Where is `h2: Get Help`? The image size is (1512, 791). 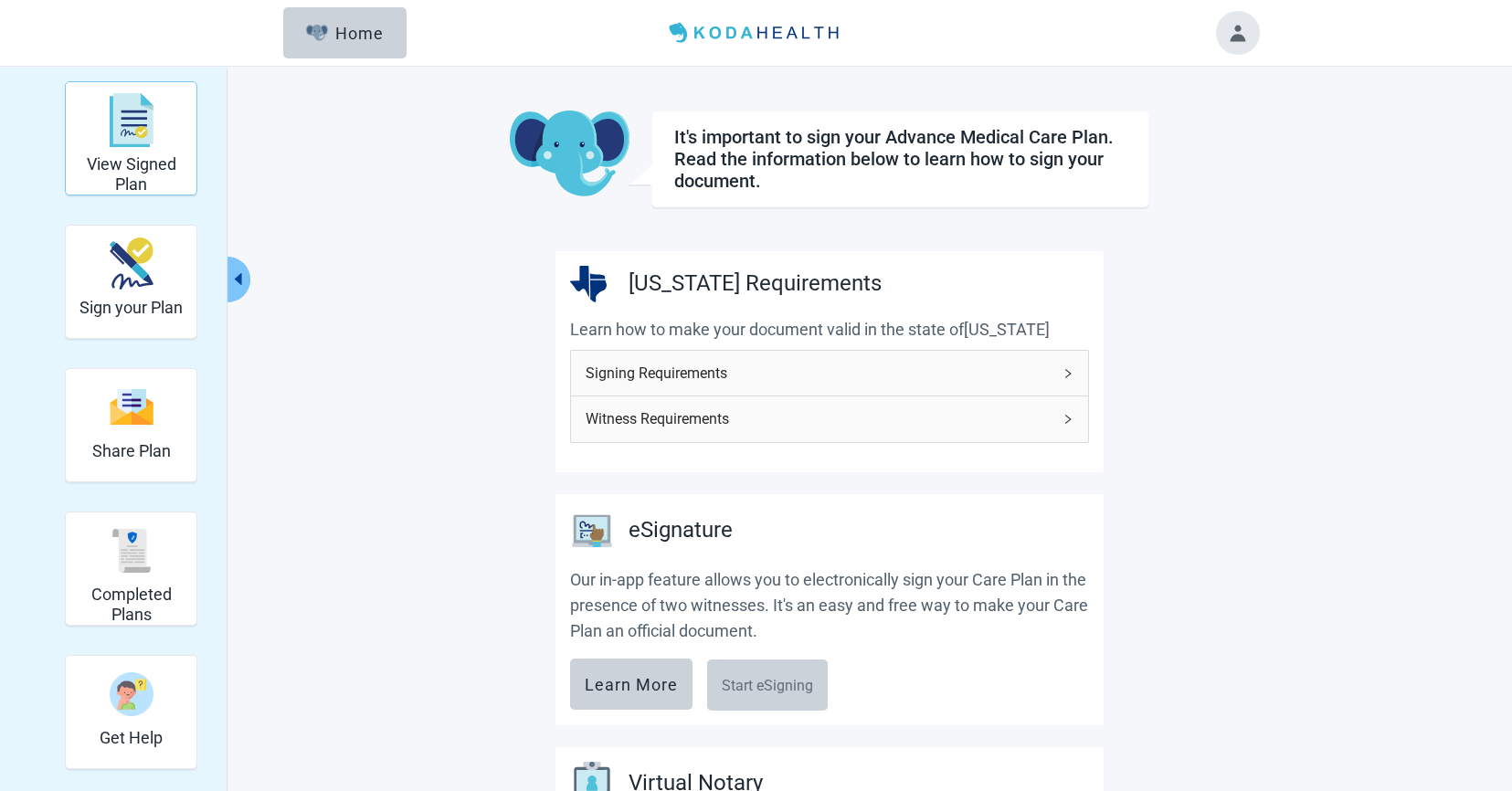
h2: Get Help is located at coordinates (130, 738).